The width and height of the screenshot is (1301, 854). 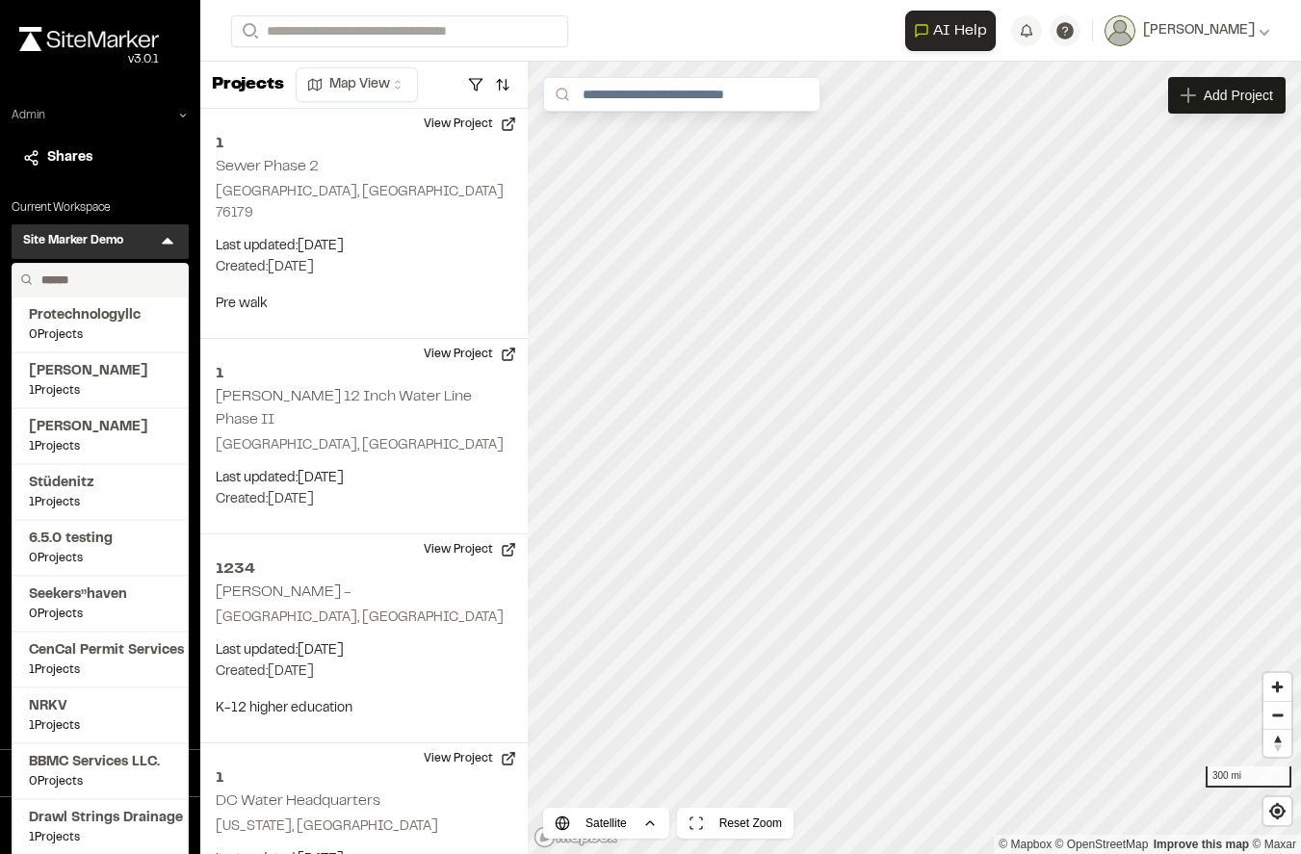 What do you see at coordinates (100, 316) in the screenshot?
I see `span: Protechnologyllc` at bounding box center [100, 316].